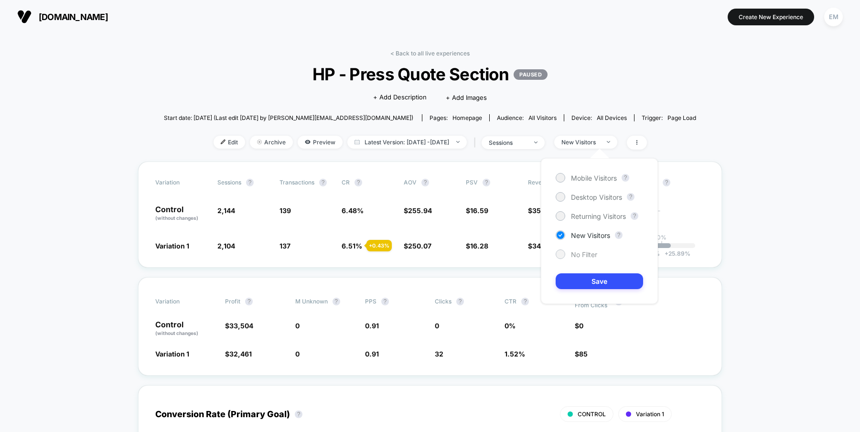 The width and height of the screenshot is (860, 432). I want to click on p: PAUSED, so click(530, 75).